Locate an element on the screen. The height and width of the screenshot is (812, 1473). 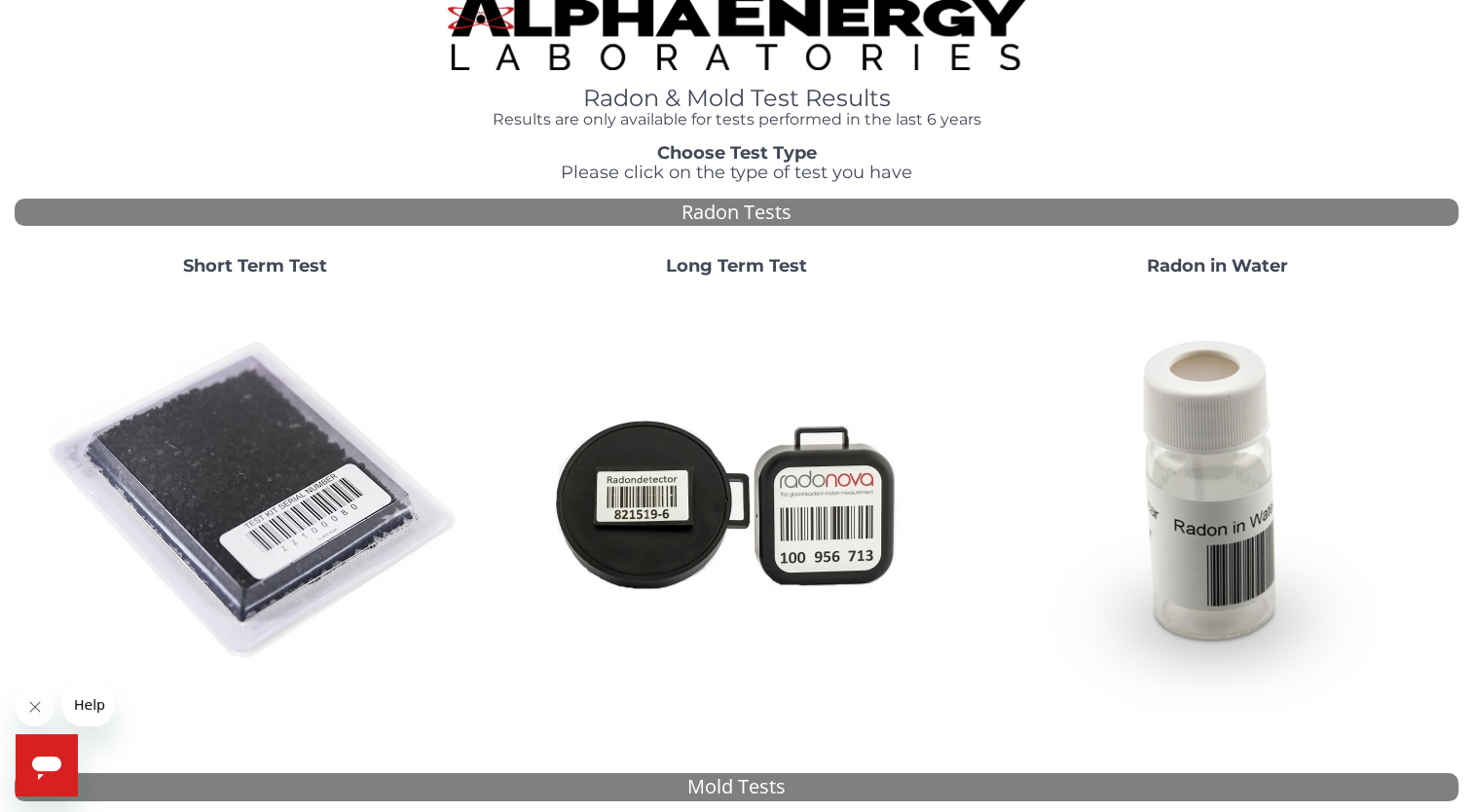
img: RadoninWater.jpg is located at coordinates (1218, 501).